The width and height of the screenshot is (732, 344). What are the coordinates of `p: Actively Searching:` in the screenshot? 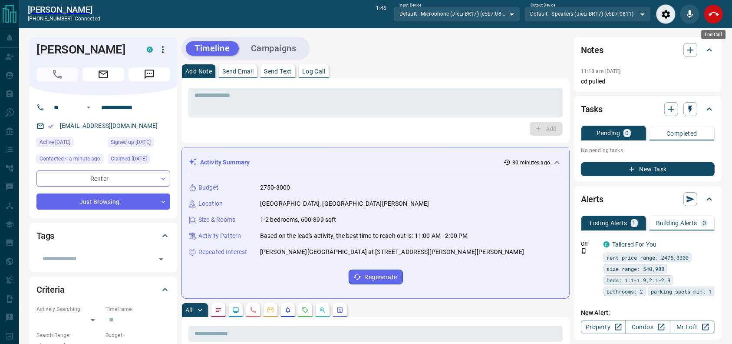 It's located at (69, 309).